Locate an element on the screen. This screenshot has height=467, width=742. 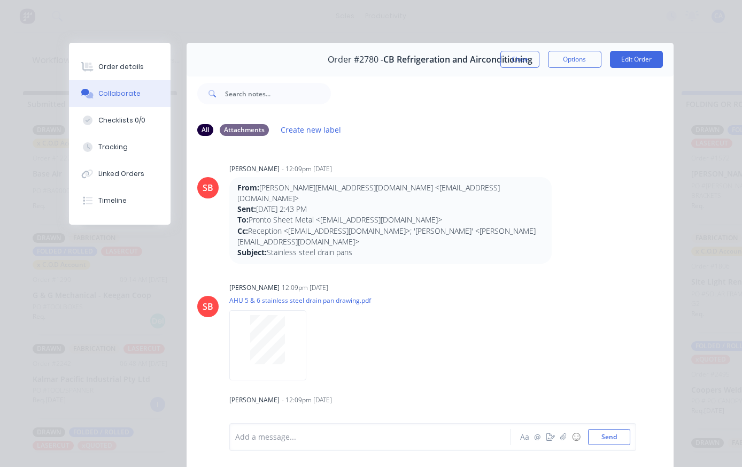
div: All is located at coordinates (205, 130).